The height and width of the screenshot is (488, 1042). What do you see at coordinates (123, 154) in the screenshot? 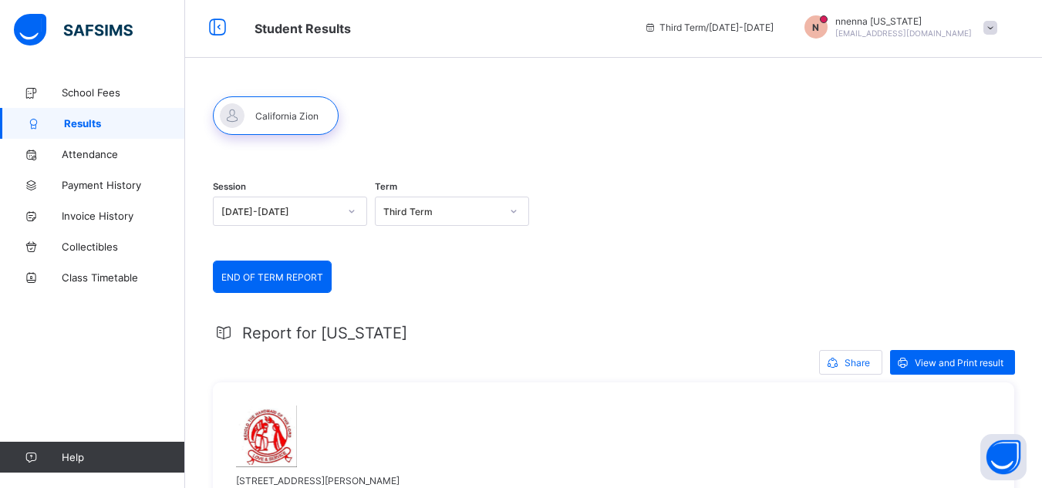
I see `span: Attendance` at bounding box center [123, 154].